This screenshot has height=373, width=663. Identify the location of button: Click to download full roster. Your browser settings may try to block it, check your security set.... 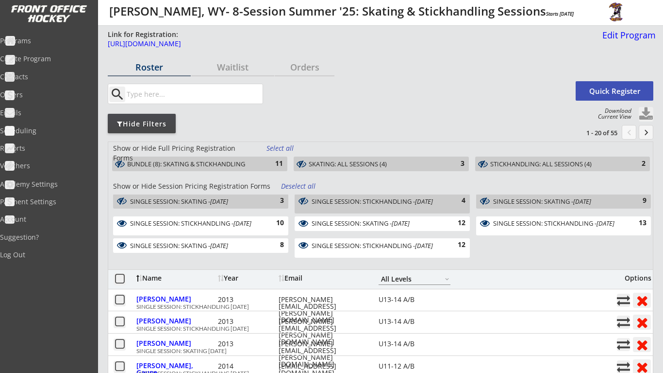
(646, 114).